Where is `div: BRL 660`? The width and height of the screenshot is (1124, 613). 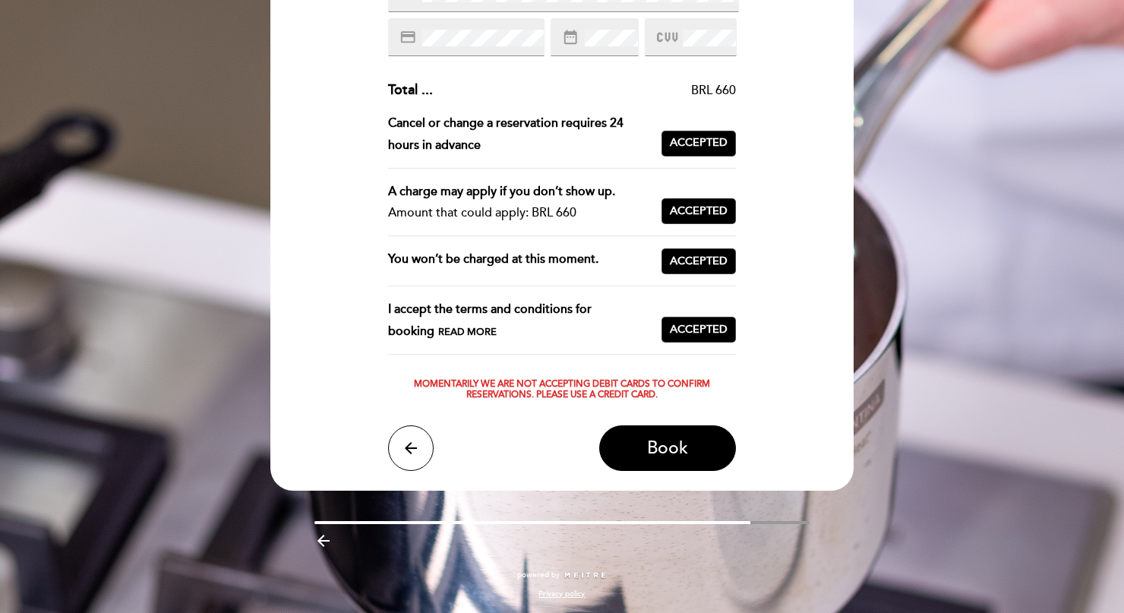 div: BRL 660 is located at coordinates (585, 90).